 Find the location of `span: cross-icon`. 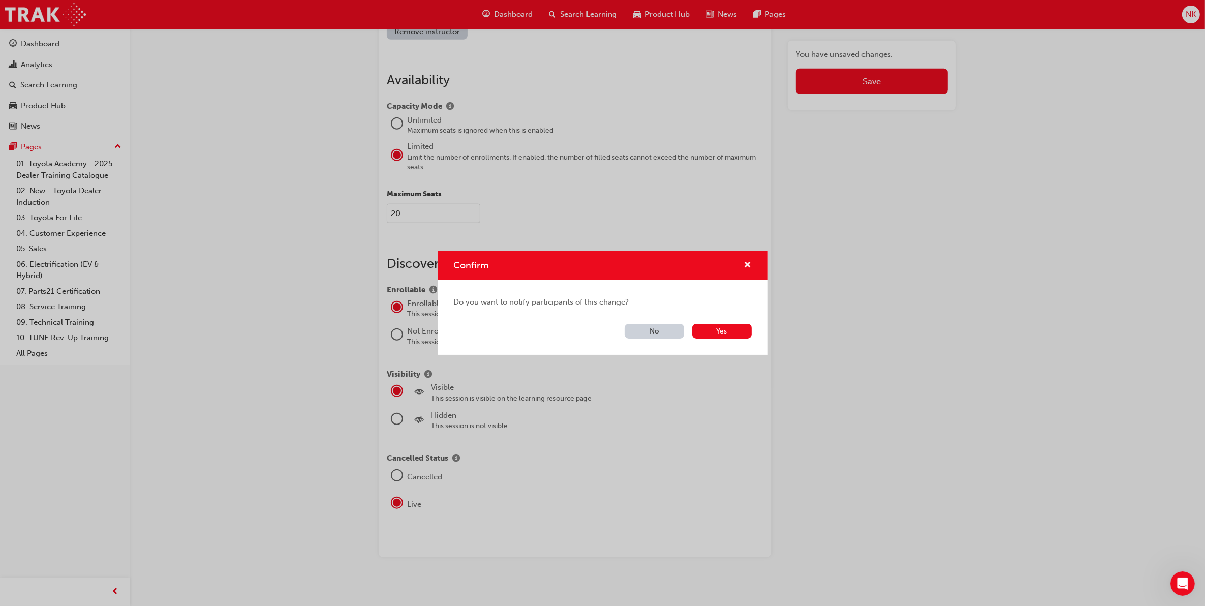

span: cross-icon is located at coordinates (747, 266).